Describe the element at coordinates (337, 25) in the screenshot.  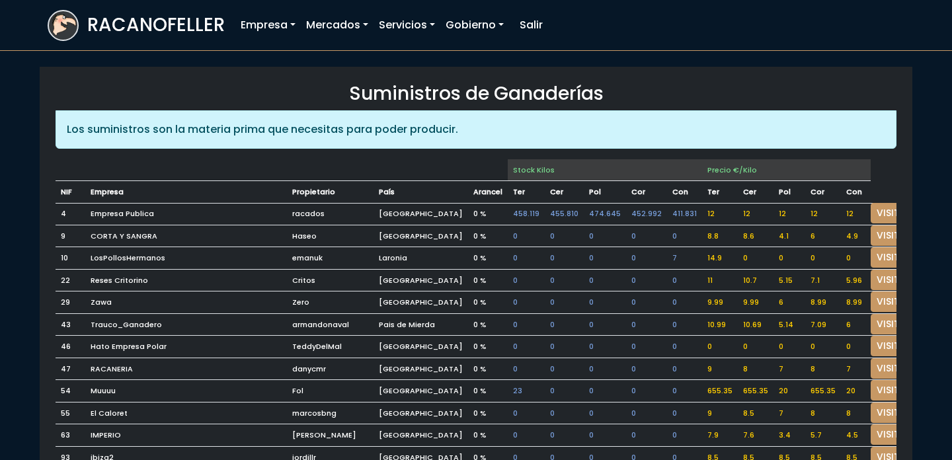
I see `a: Mercados` at that location.